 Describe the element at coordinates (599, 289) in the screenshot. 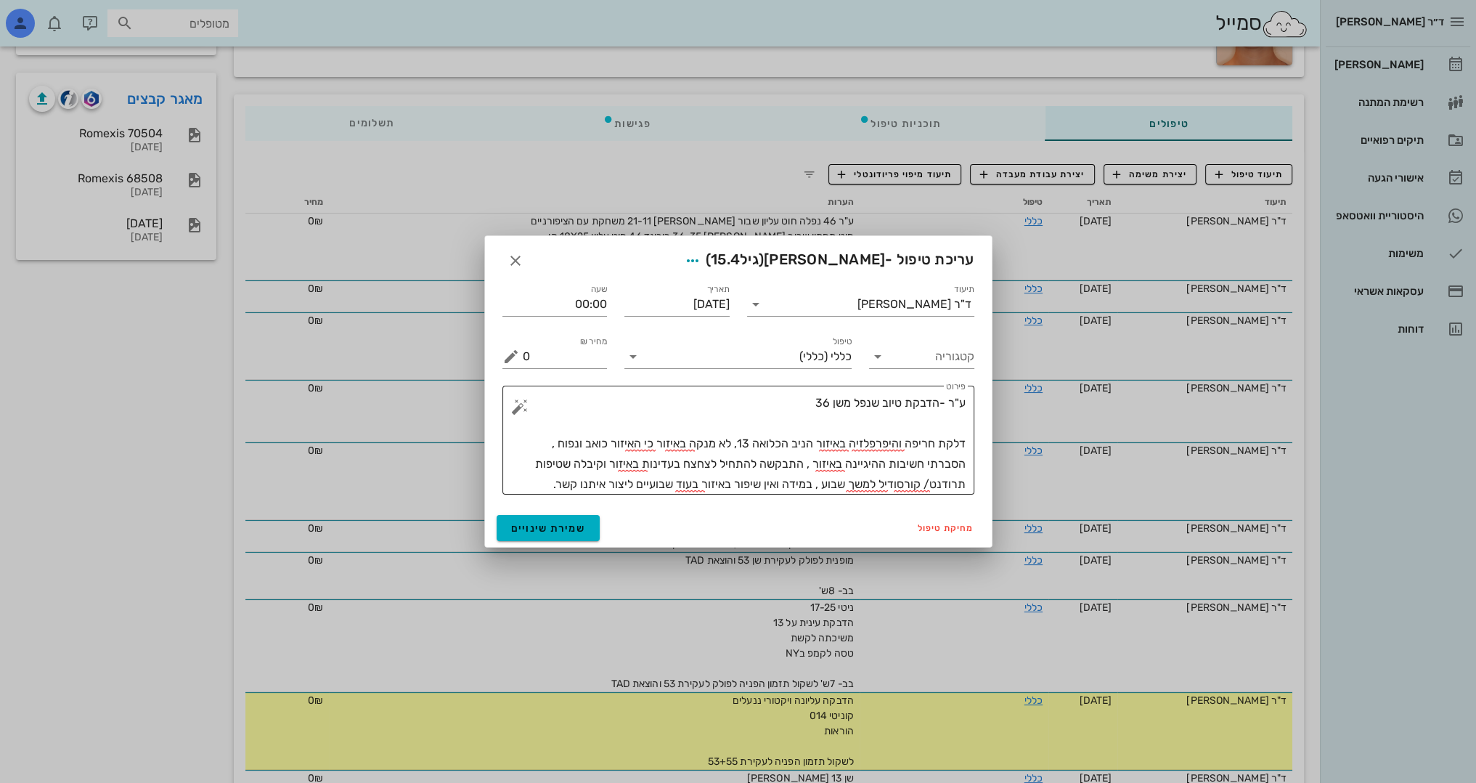

I see `label: שעה` at that location.